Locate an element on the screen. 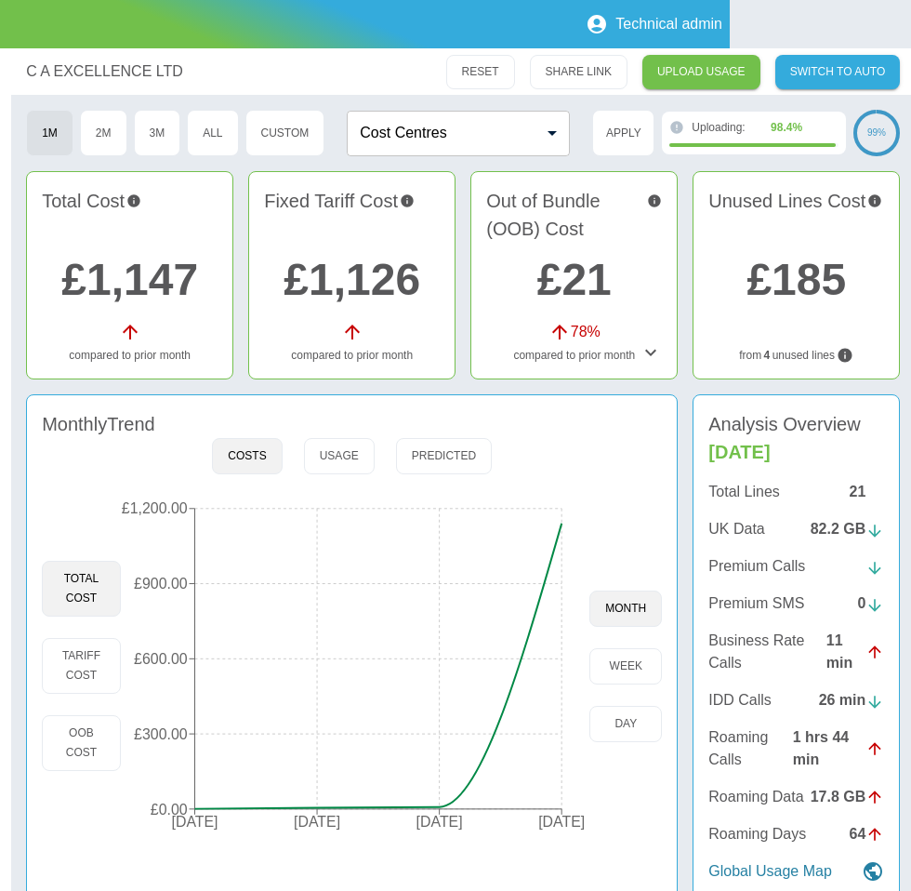 This screenshot has height=891, width=911. div: 64 is located at coordinates (868, 834).